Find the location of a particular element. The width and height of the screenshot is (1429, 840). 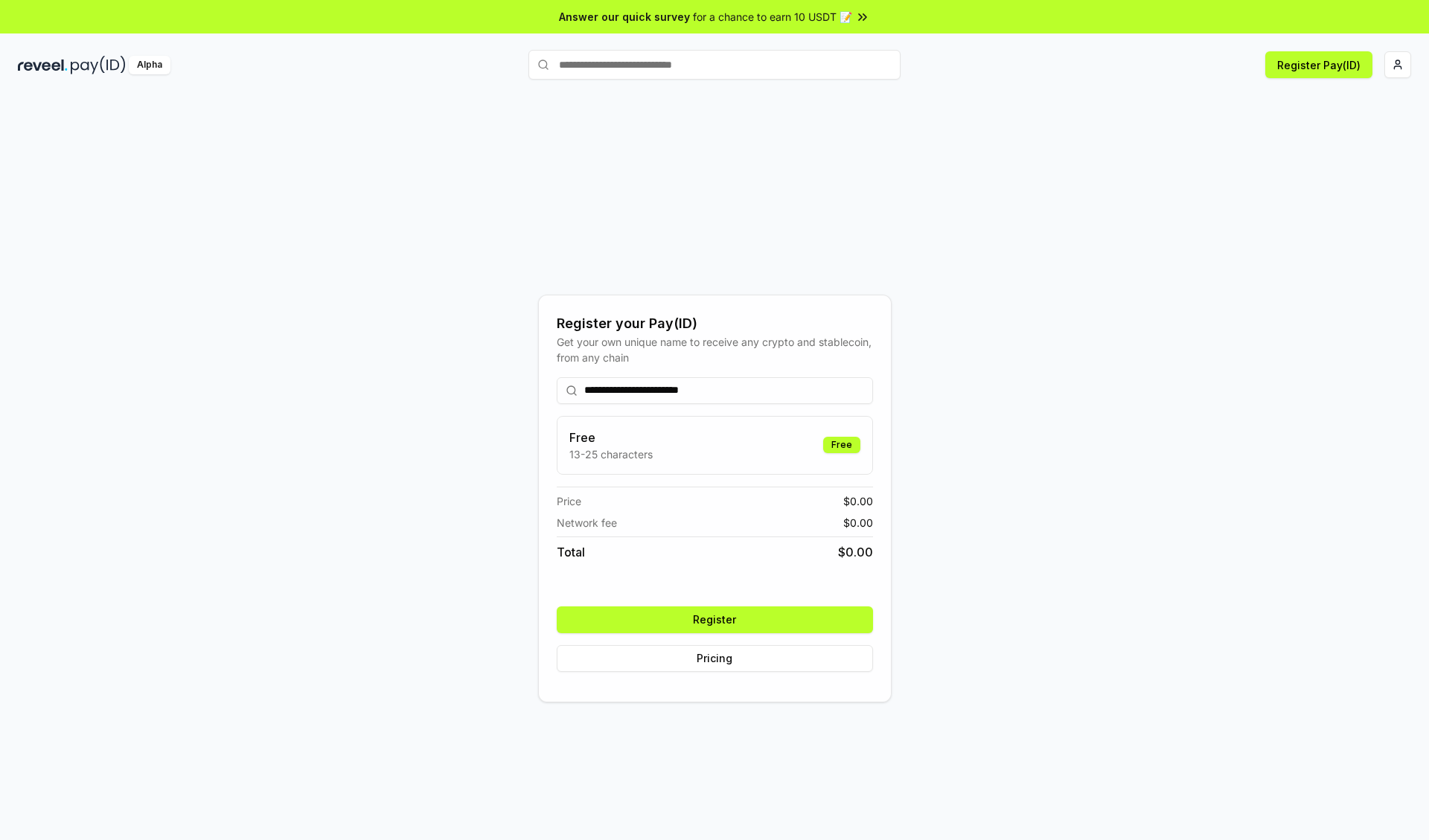

button: Pricing is located at coordinates (714, 659).